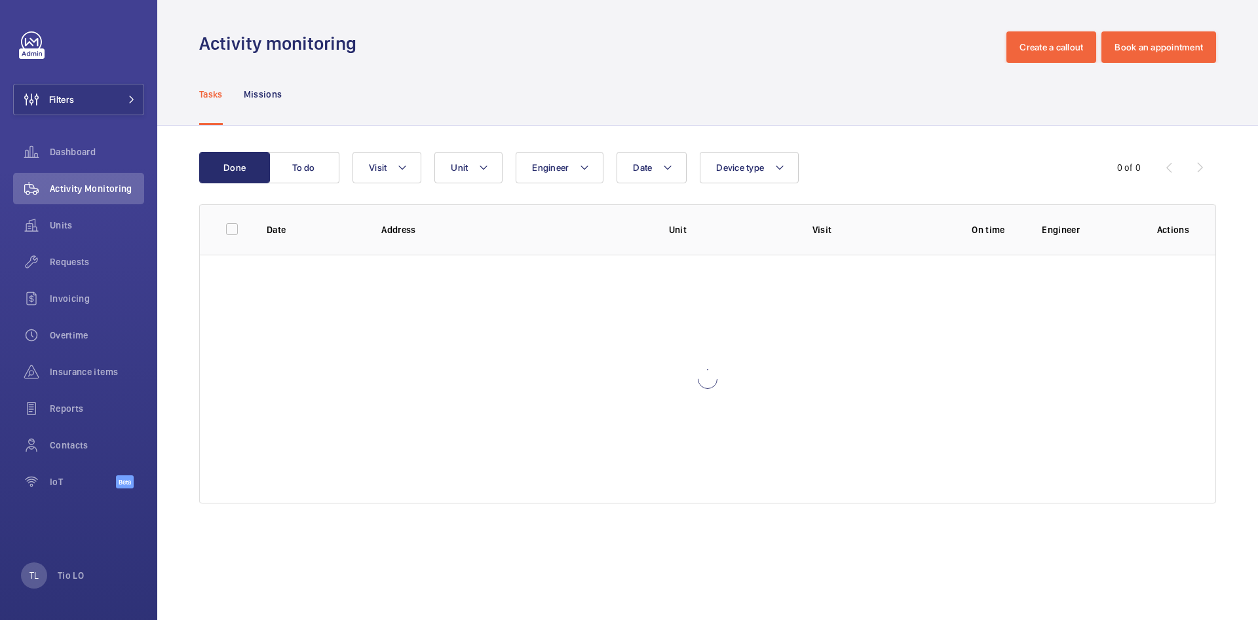 Image resolution: width=1258 pixels, height=620 pixels. Describe the element at coordinates (97, 189) in the screenshot. I see `span: Activity Monitoring` at that location.